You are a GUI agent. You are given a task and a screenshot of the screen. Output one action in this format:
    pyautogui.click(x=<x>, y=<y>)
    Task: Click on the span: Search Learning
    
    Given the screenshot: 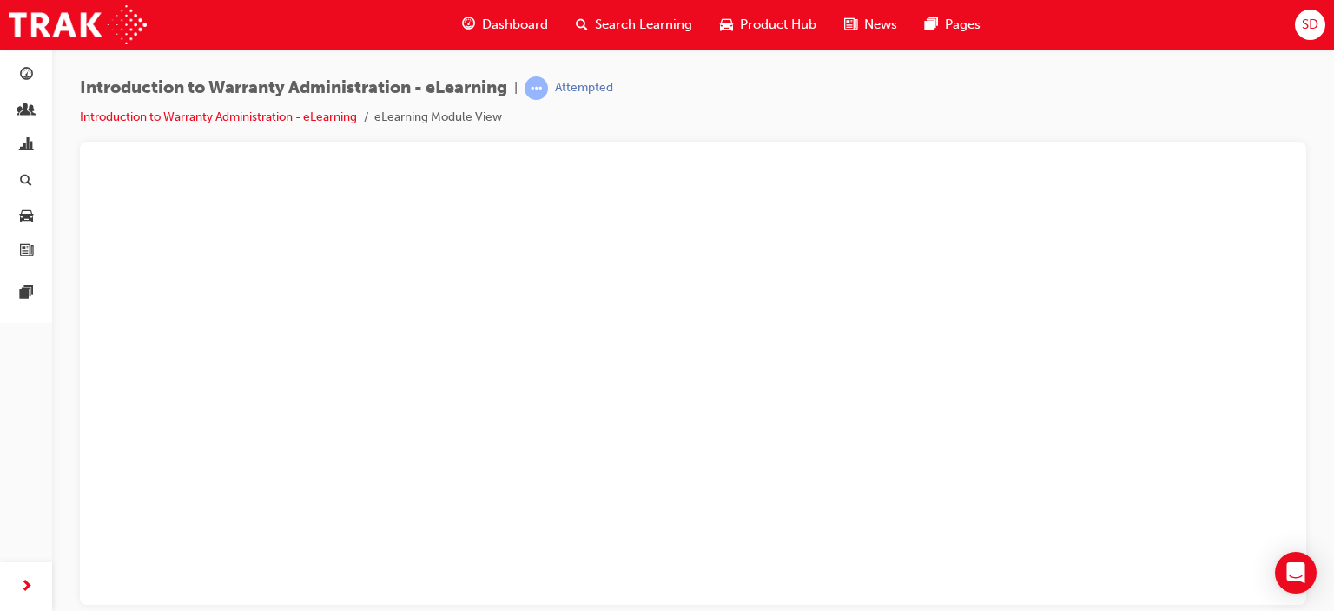 What is the action you would take?
    pyautogui.click(x=644, y=24)
    